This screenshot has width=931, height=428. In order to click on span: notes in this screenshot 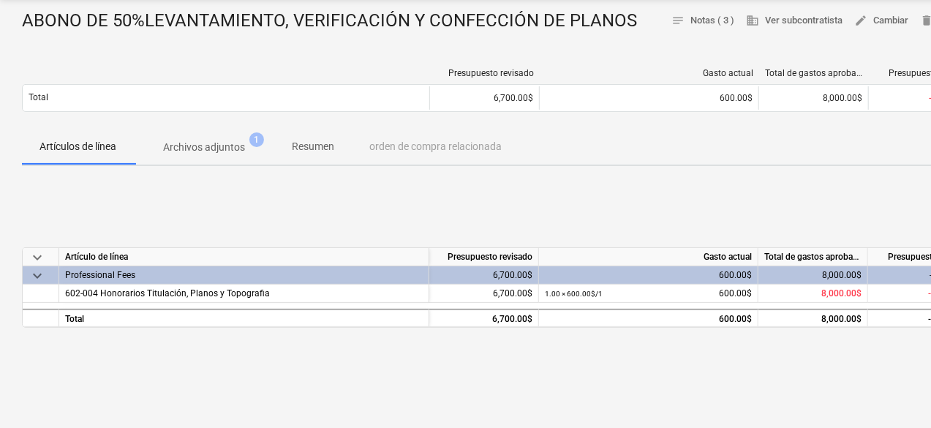, I will do `click(678, 20)`.